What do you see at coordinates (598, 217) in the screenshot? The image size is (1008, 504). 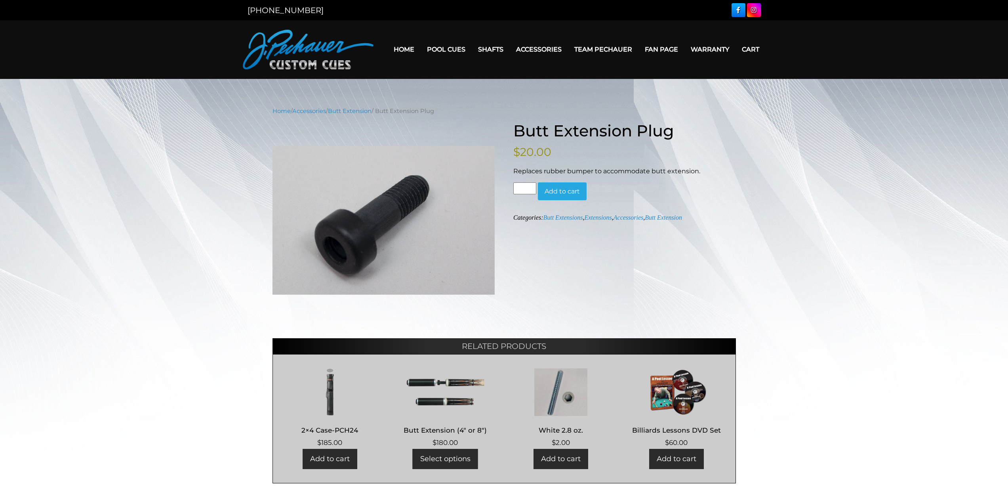 I see `span: Categories: , , ,` at bounding box center [598, 217].